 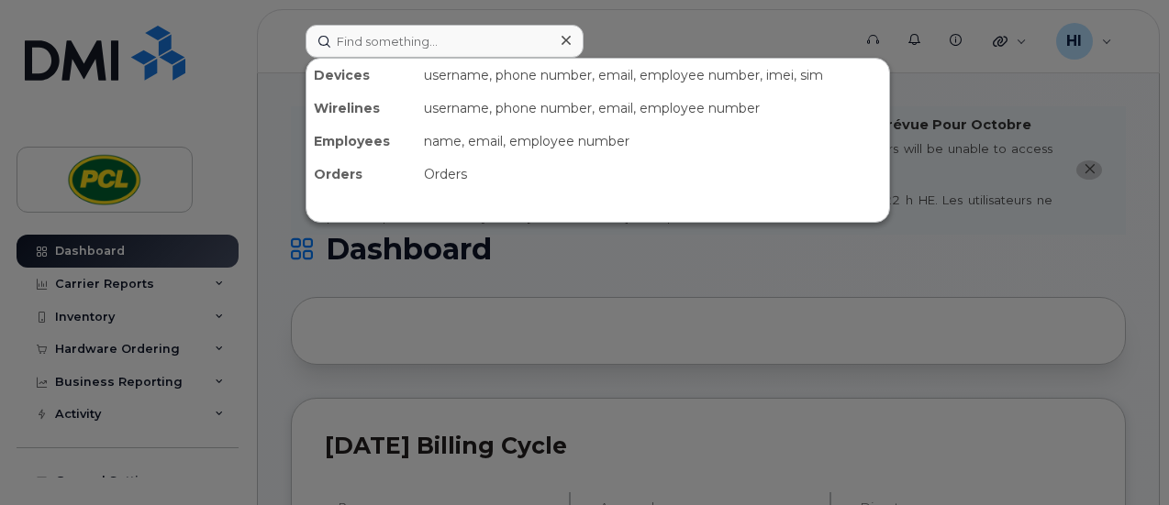 I want to click on div: username, phone number, email, employee number, imei, sim, so click(x=652, y=75).